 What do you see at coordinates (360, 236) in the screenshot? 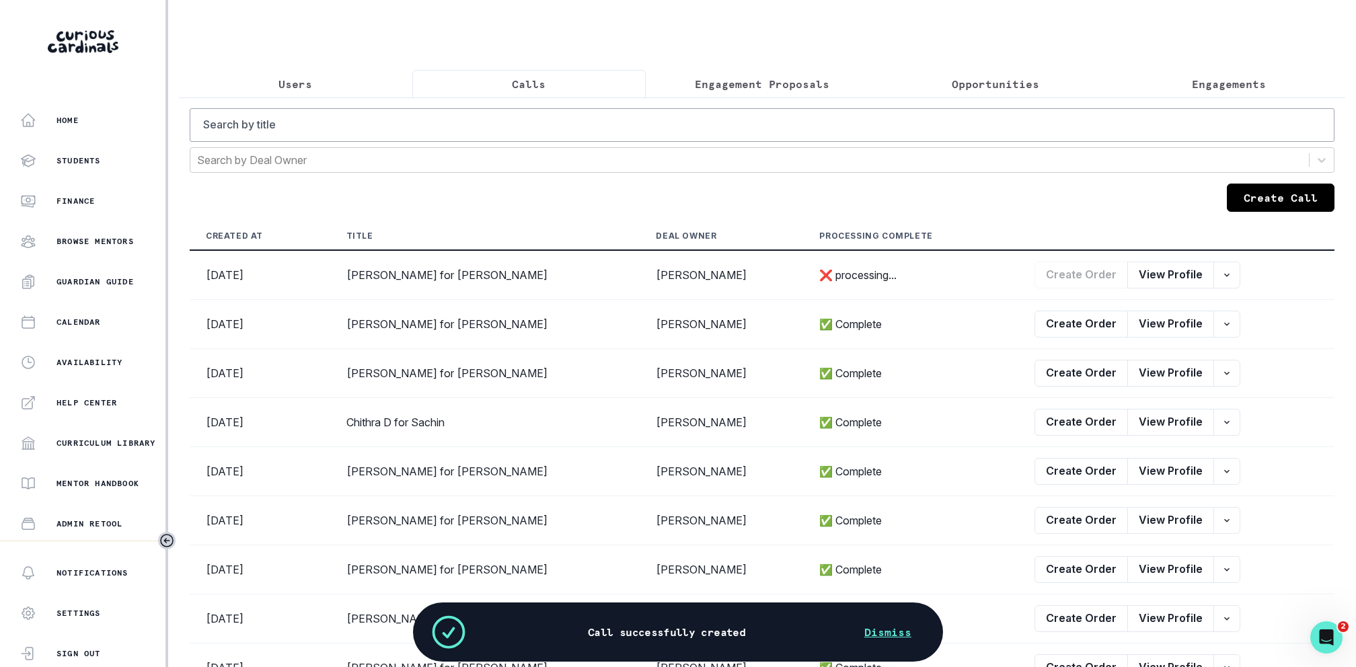
I see `div: Title` at bounding box center [360, 236].